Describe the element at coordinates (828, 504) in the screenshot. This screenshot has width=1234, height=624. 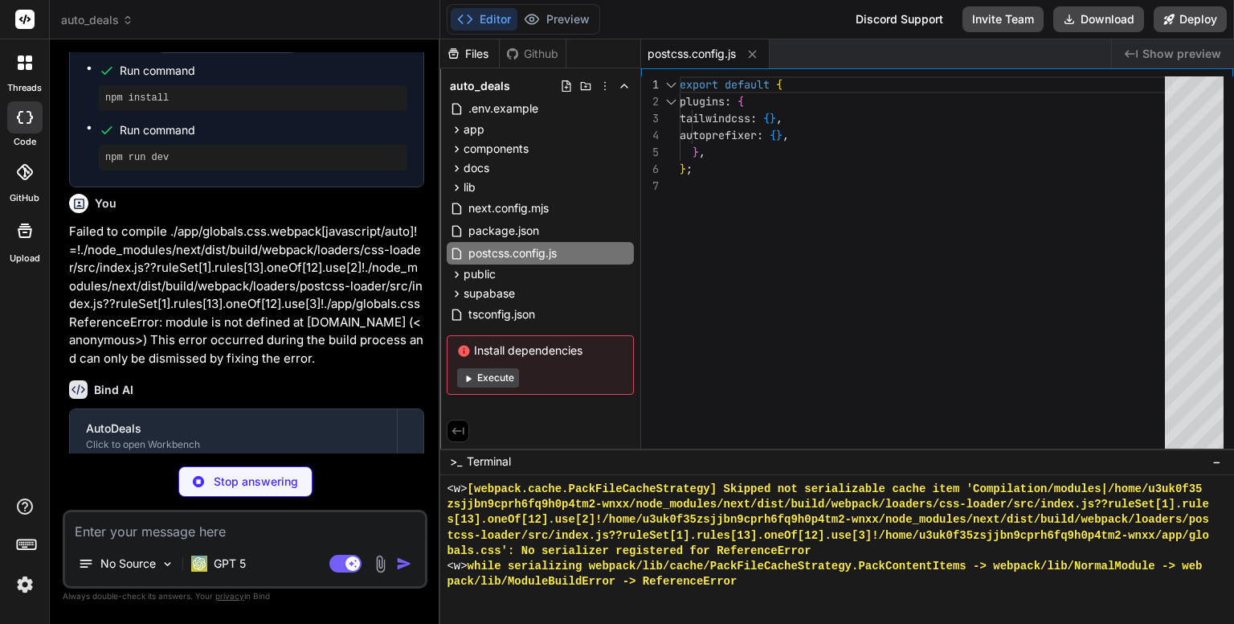
I see `span: zsjjbn9cprh6fq9h0p4tm2-wnxx/node_modules/next/dist/build/webpack/loaders/css-loader/src/index.js?...` at that location.